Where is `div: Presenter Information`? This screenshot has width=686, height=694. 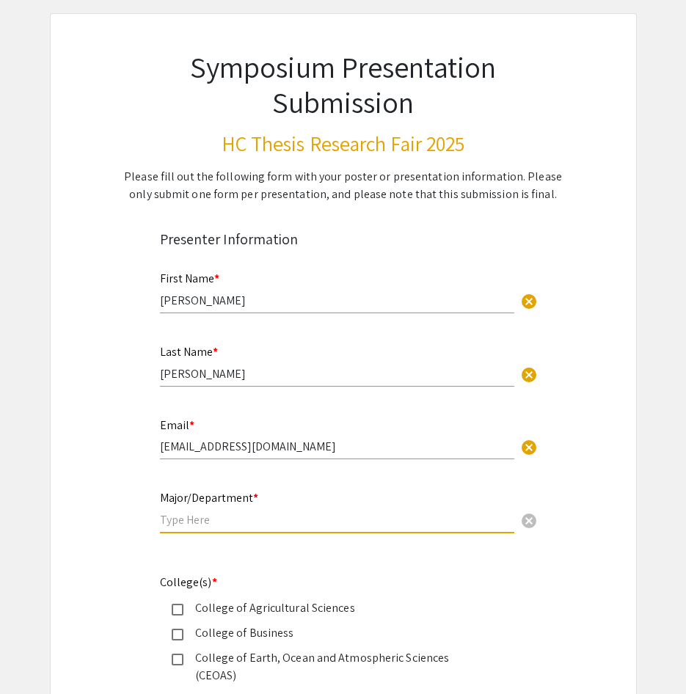 div: Presenter Information is located at coordinates (344, 239).